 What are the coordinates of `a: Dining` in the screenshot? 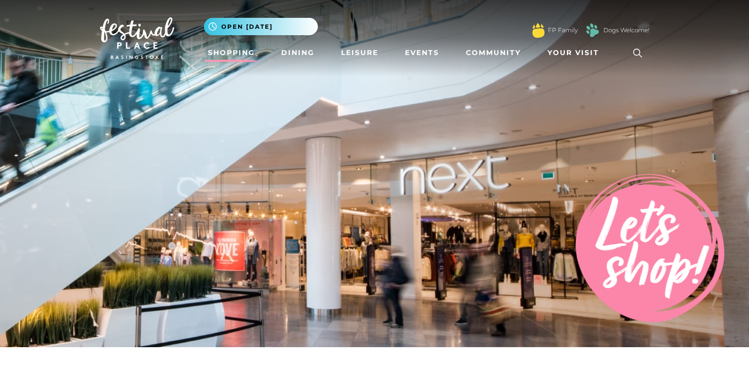 It's located at (298, 53).